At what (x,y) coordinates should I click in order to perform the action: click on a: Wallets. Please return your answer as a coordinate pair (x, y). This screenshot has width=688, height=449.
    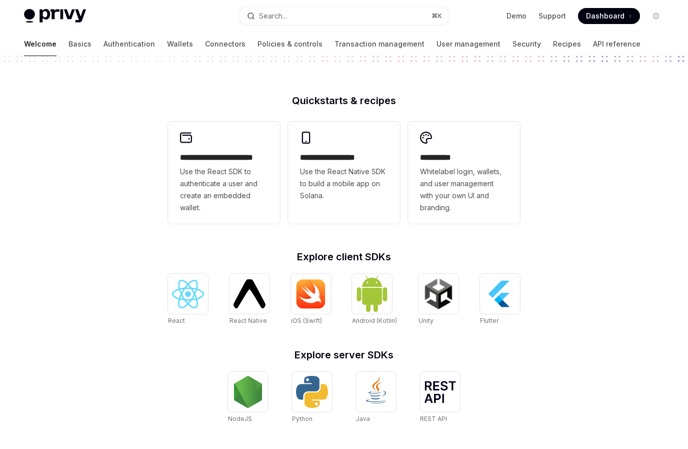
    Looking at the image, I should click on (180, 44).